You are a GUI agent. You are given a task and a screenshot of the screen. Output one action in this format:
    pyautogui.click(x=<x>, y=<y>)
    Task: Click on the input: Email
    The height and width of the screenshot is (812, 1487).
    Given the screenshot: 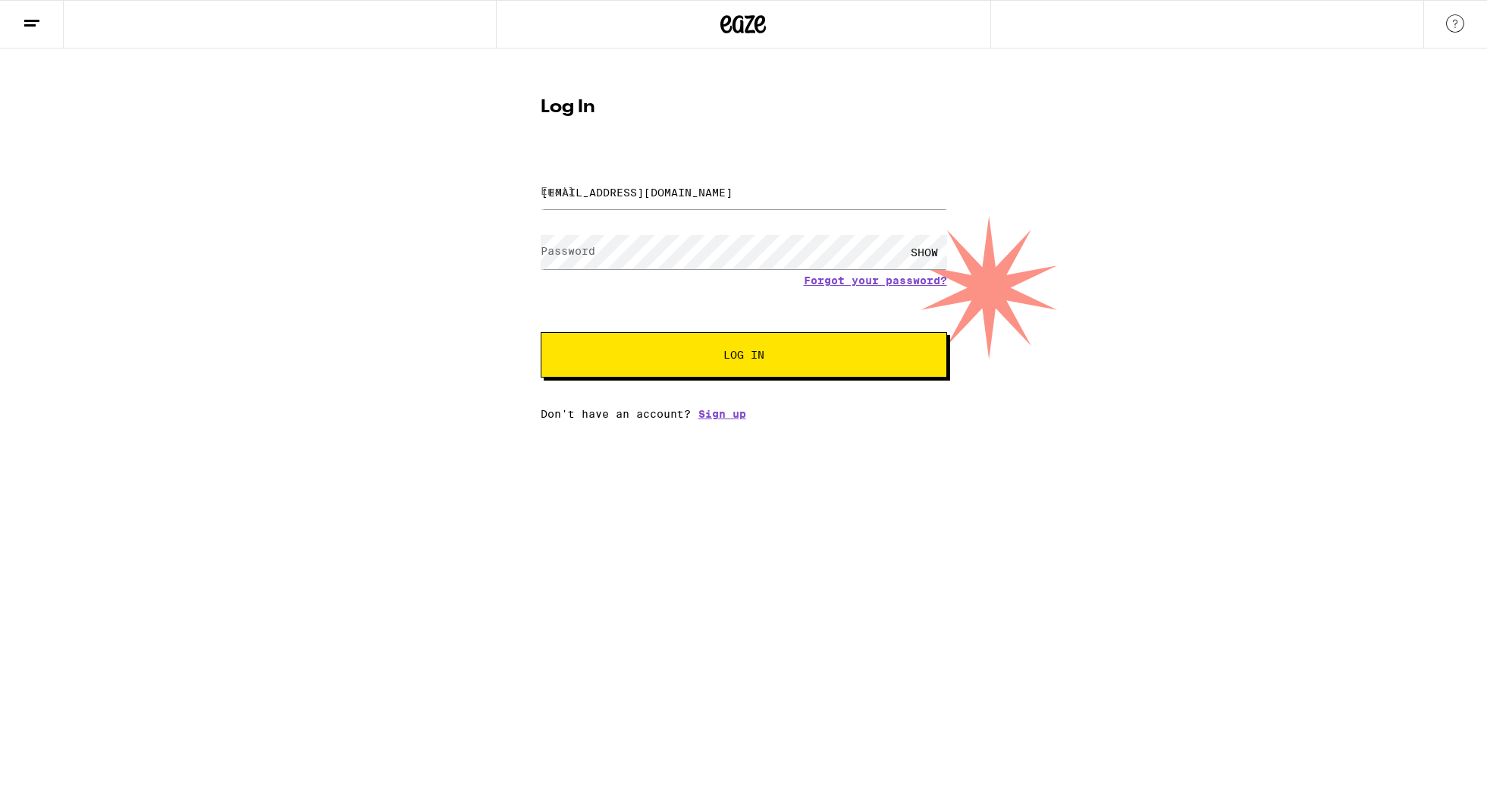 What is the action you would take?
    pyautogui.click(x=744, y=192)
    